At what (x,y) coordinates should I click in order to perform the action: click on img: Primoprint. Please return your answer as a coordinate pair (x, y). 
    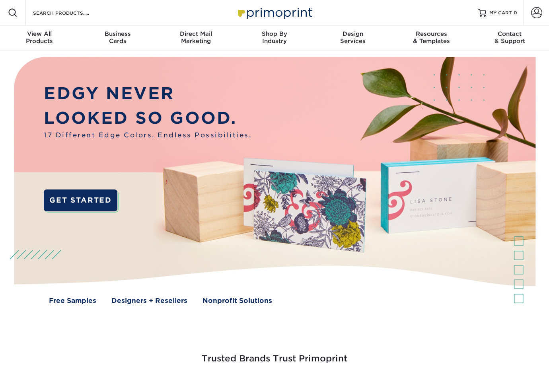
    Looking at the image, I should click on (274, 12).